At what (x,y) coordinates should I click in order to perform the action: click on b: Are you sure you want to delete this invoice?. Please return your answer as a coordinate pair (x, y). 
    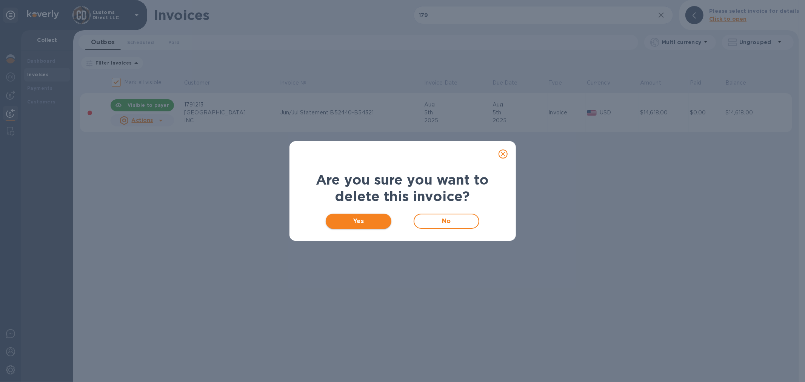
    Looking at the image, I should click on (403, 188).